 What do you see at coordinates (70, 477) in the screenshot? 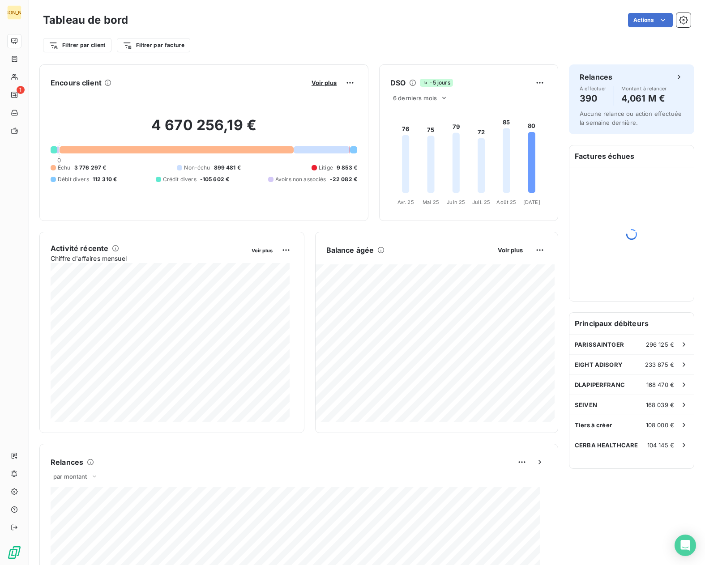
I see `span: par montant` at bounding box center [70, 477].